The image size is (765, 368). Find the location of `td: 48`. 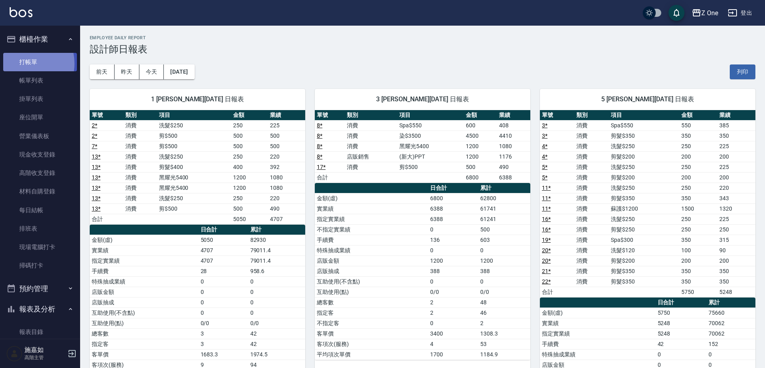

td: 48 is located at coordinates (504, 302).